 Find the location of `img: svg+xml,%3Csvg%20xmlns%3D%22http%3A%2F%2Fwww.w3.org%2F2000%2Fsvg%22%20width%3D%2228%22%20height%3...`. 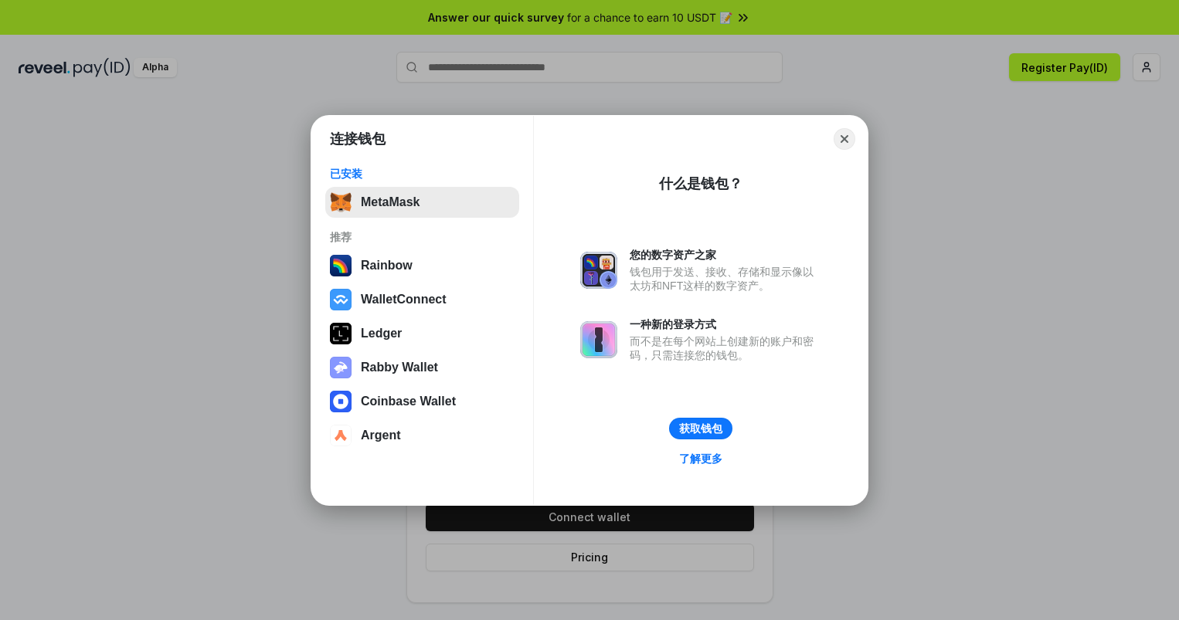

img: svg+xml,%3Csvg%20xmlns%3D%22http%3A%2F%2Fwww.w3.org%2F2000%2Fsvg%22%20width%3D%2228%22%20height%3... is located at coordinates (341, 334).